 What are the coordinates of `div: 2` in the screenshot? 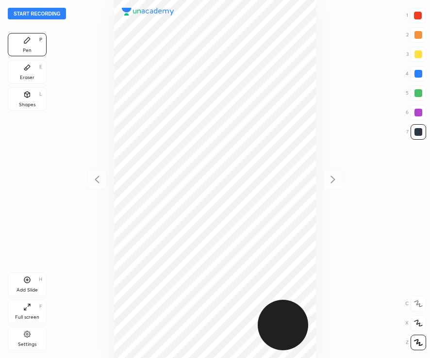 It's located at (416, 35).